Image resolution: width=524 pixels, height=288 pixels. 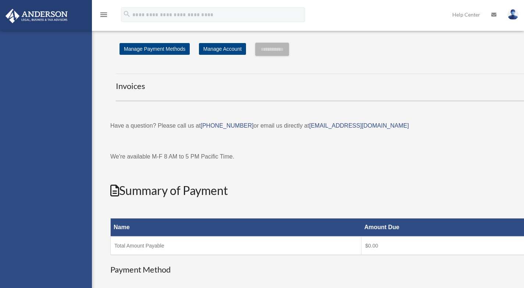 What do you see at coordinates (127, 14) in the screenshot?
I see `i: search` at bounding box center [127, 14].